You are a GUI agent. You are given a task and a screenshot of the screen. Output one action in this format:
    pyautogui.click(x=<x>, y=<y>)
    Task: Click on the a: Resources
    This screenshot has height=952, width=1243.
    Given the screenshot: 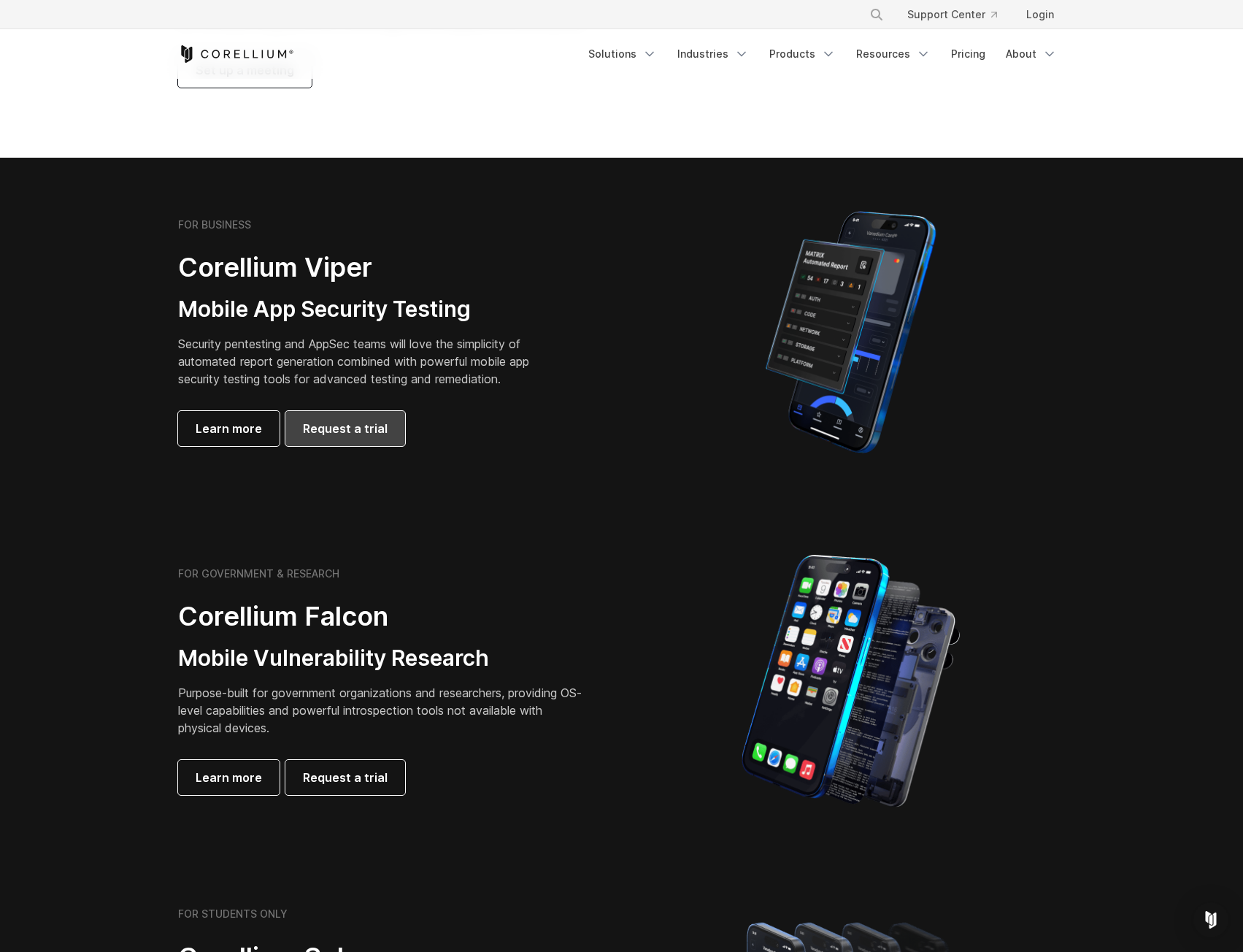 What is the action you would take?
    pyautogui.click(x=893, y=54)
    